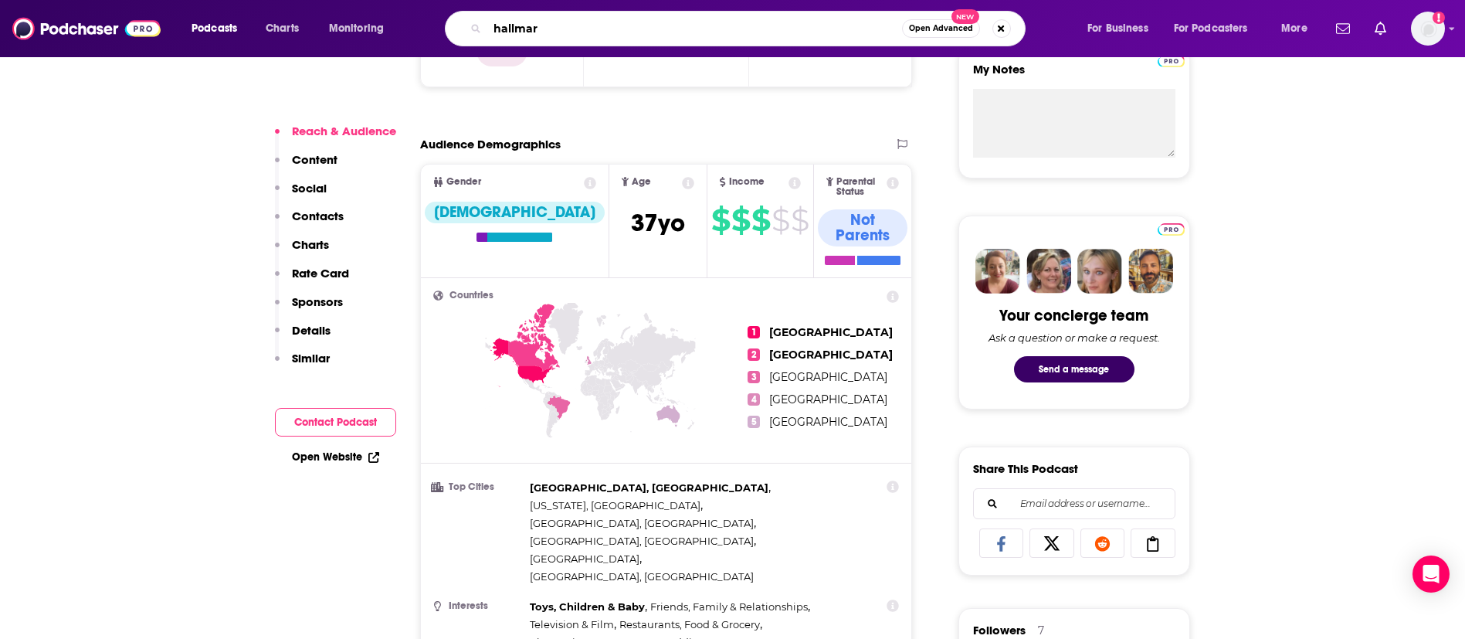  I want to click on img: User Profile, so click(1428, 29).